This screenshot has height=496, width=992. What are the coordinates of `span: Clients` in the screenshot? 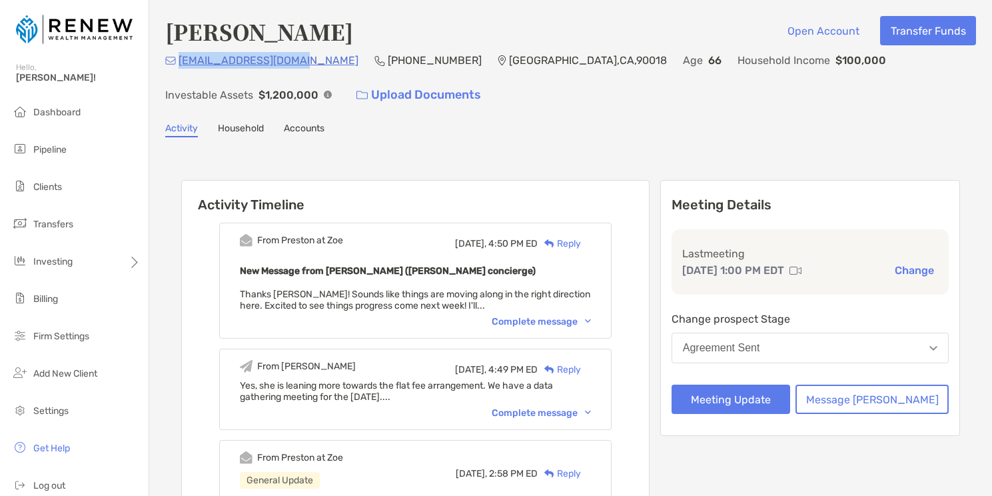 It's located at (47, 187).